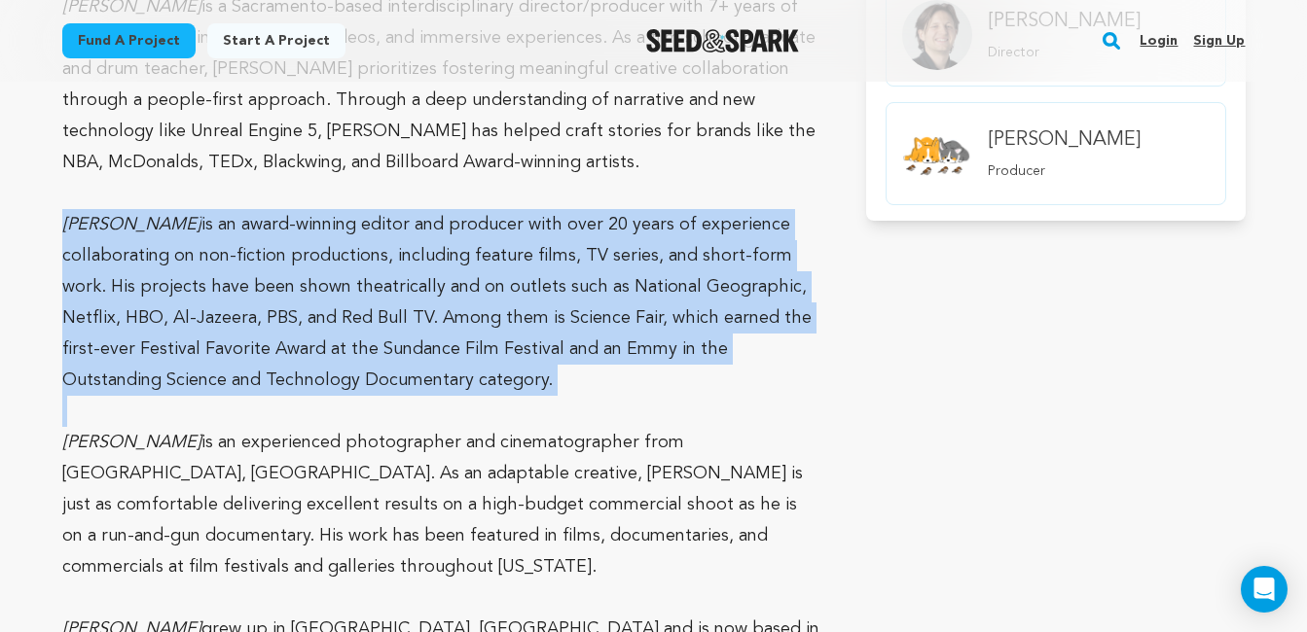 The height and width of the screenshot is (632, 1307). I want to click on a: member.name Profile, so click(1055, 154).